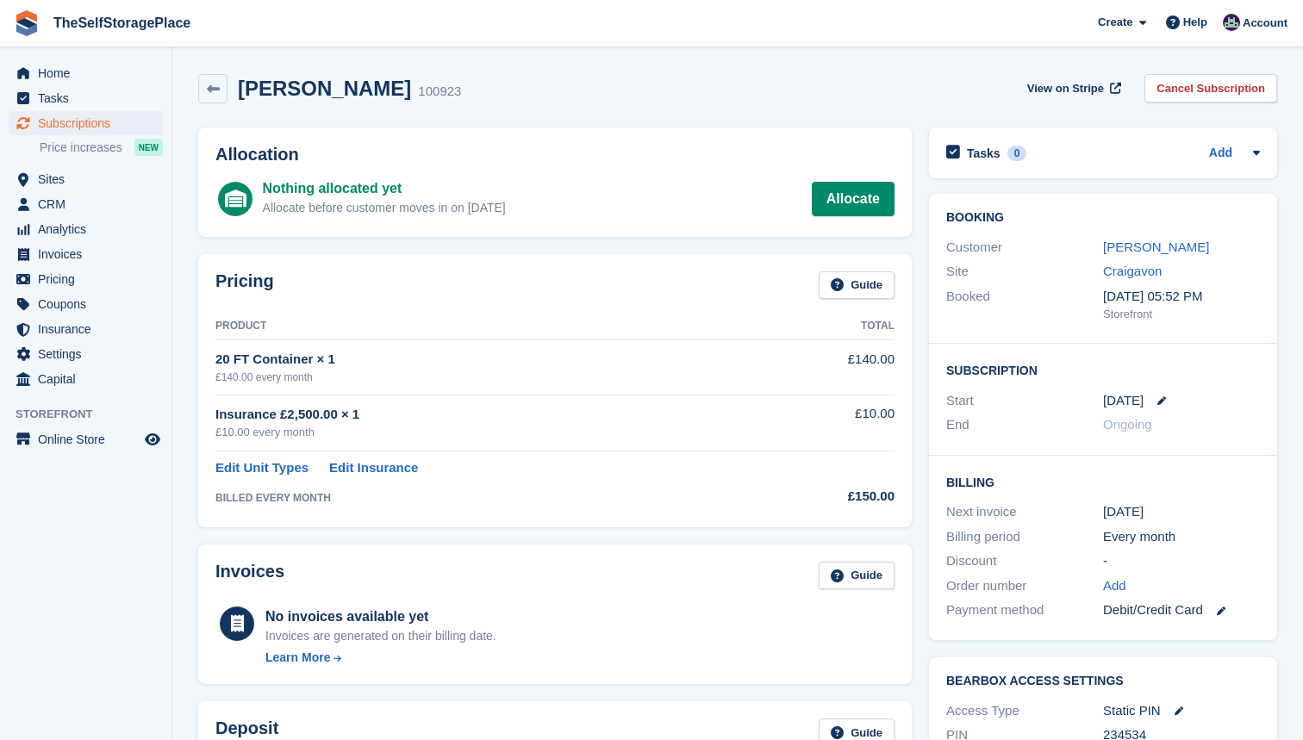  Describe the element at coordinates (1265, 23) in the screenshot. I see `span: Account` at that location.